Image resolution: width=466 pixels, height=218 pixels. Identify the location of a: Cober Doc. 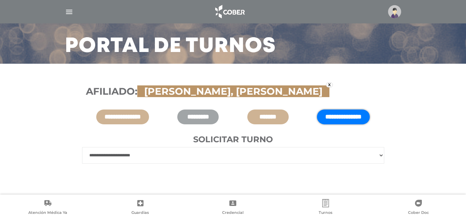
(418, 208).